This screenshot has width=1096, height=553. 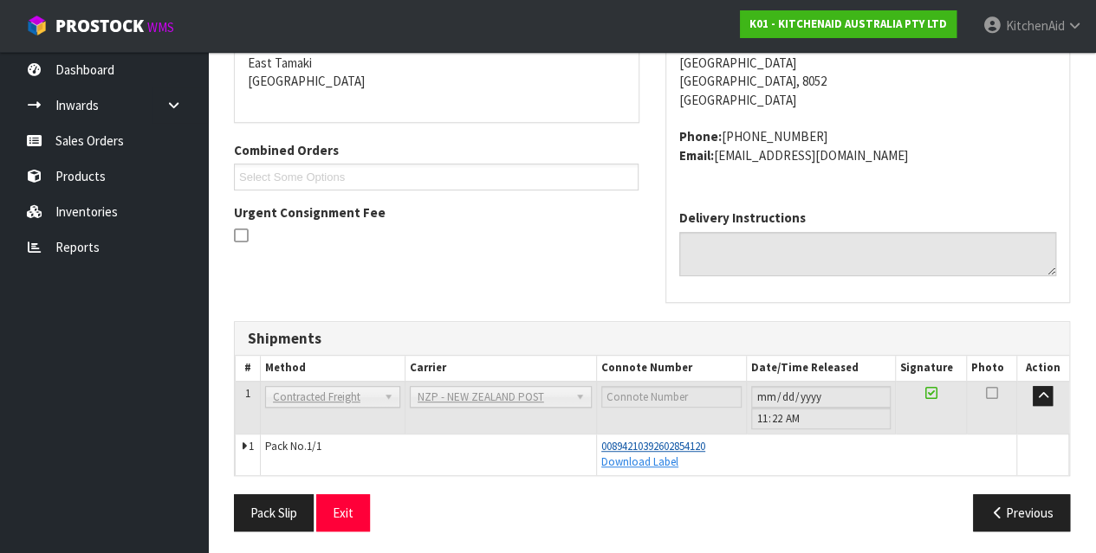 What do you see at coordinates (820, 368) in the screenshot?
I see `th: Date/Time Released` at bounding box center [820, 368].